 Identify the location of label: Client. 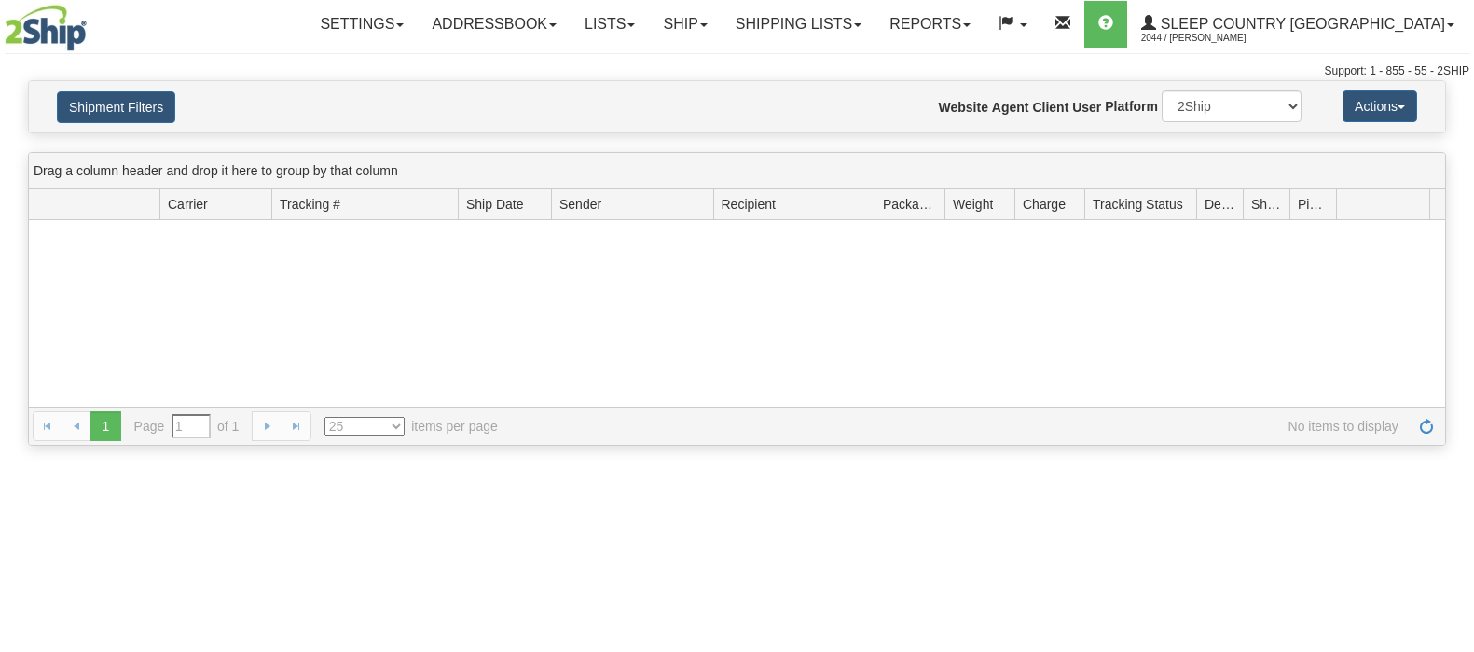
(1050, 107).